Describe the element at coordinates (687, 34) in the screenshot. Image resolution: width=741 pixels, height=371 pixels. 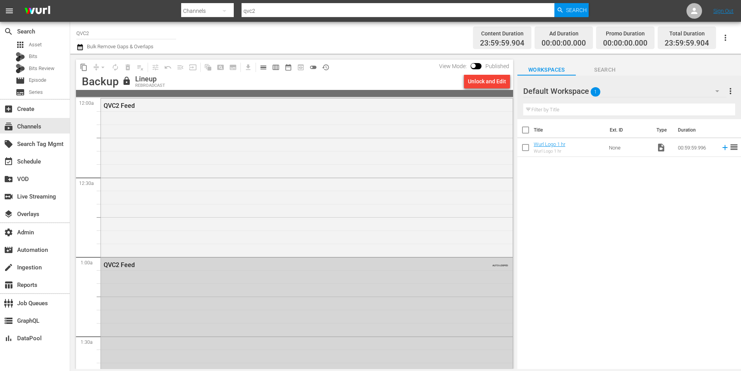
I see `div: Total Duration` at that location.